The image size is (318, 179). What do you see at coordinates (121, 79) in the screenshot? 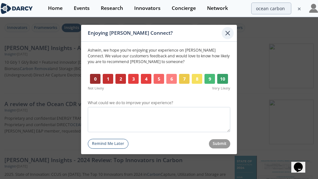
I see `button: 2` at bounding box center [121, 79].